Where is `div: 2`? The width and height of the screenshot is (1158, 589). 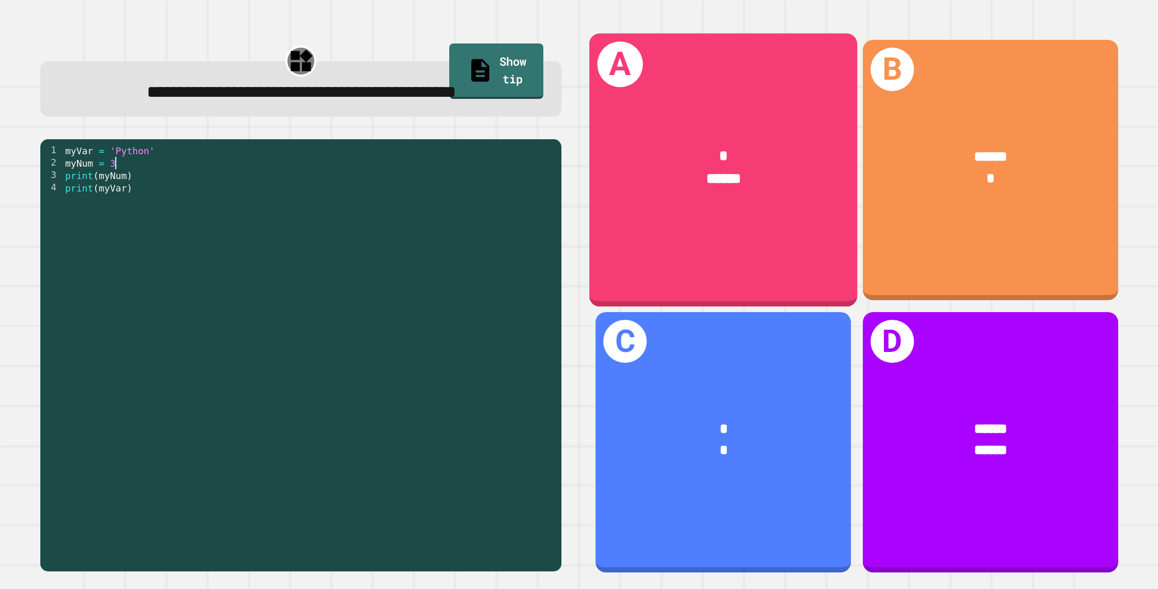 div: 2 is located at coordinates (52, 163).